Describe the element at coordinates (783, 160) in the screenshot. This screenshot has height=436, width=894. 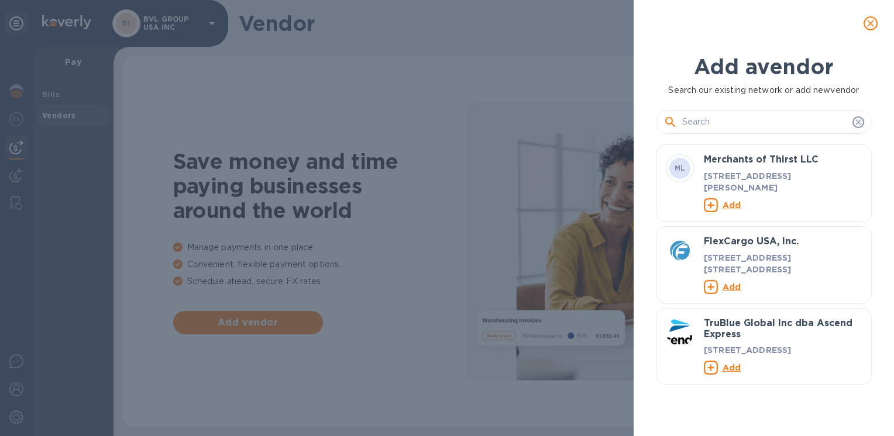
I see `h3: Merchants of Thirst LLC` at that location.